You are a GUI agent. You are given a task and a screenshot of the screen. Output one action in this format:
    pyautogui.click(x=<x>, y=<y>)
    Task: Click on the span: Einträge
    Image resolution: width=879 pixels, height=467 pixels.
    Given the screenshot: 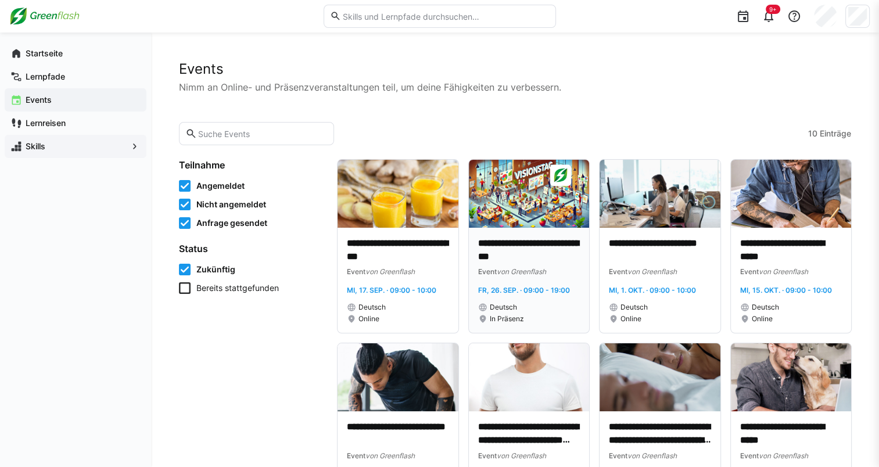 What is the action you would take?
    pyautogui.click(x=835, y=134)
    